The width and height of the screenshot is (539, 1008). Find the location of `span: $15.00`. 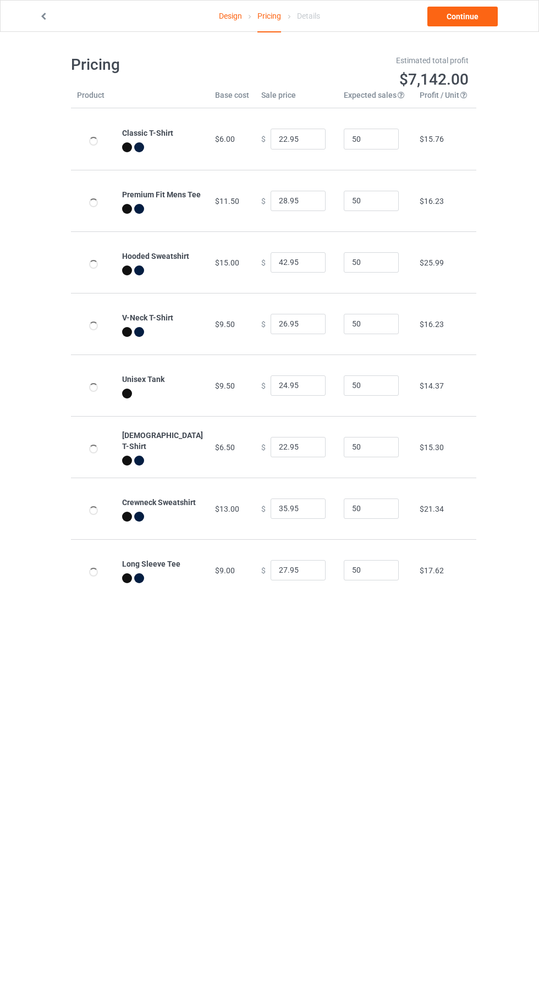

span: $15.00 is located at coordinates (227, 263).